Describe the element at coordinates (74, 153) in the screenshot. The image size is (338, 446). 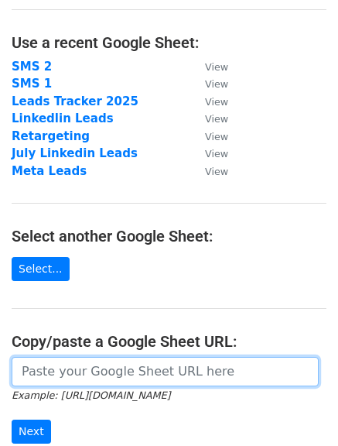
I see `a: July Linkedin Leads` at that location.